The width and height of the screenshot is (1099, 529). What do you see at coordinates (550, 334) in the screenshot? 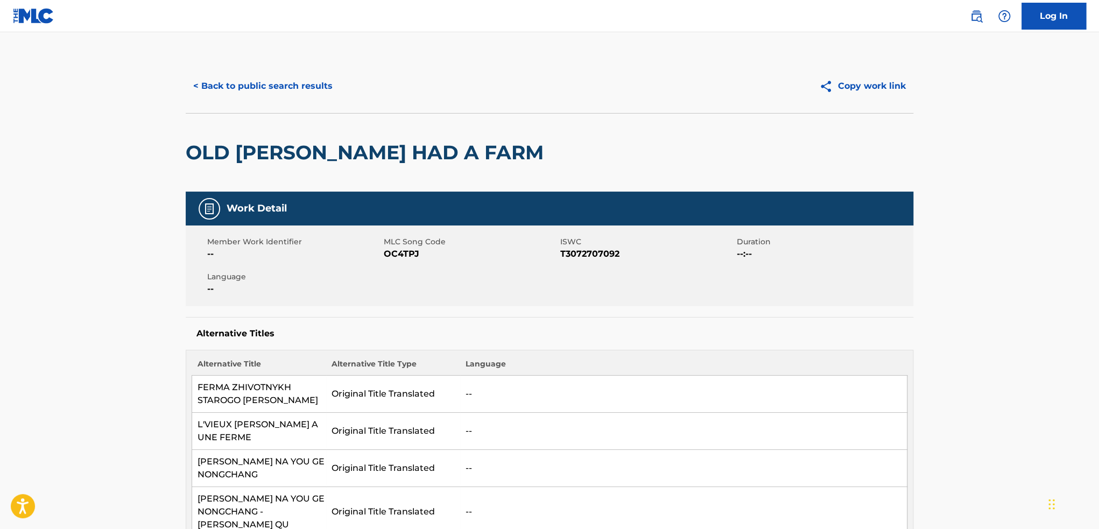
I see `h5: Alternative Titles` at bounding box center [550, 334].